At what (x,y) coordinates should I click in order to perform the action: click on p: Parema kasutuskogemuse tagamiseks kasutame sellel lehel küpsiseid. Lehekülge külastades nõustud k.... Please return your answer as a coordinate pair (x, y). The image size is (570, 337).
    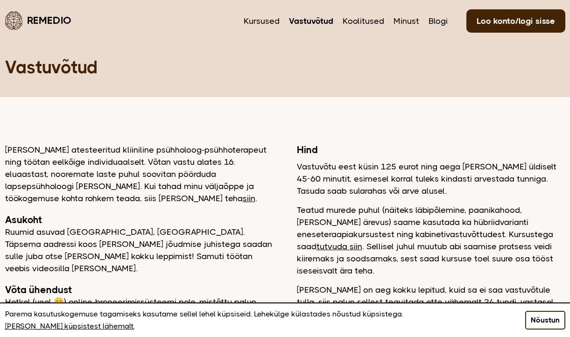
    Looking at the image, I should click on (253, 320).